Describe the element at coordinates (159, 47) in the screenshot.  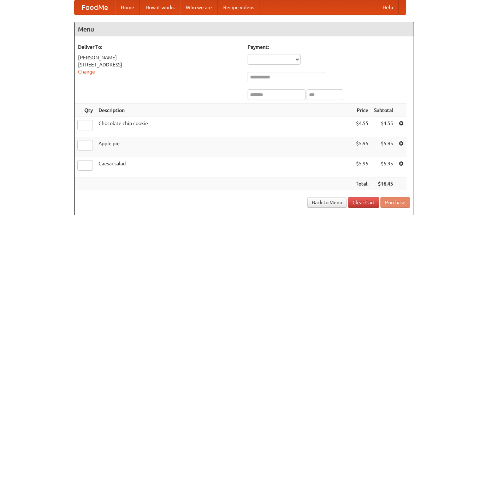
I see `h5: Deliver To:` at that location.